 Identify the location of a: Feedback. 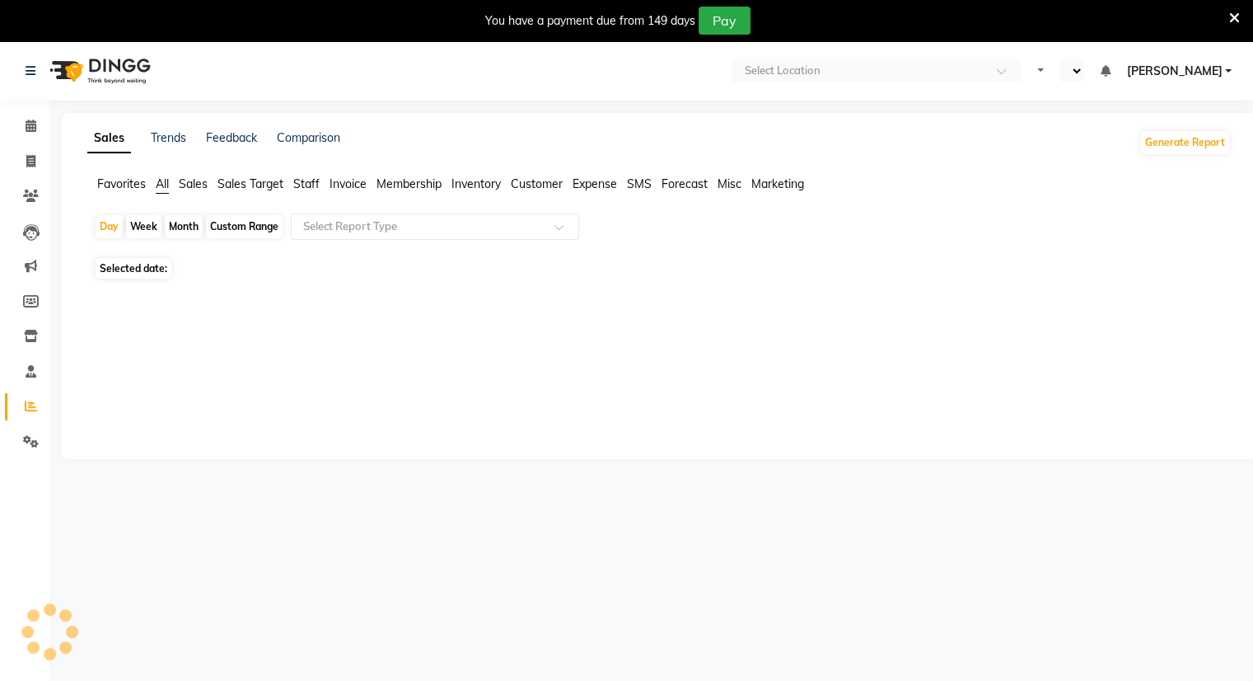
(232, 138).